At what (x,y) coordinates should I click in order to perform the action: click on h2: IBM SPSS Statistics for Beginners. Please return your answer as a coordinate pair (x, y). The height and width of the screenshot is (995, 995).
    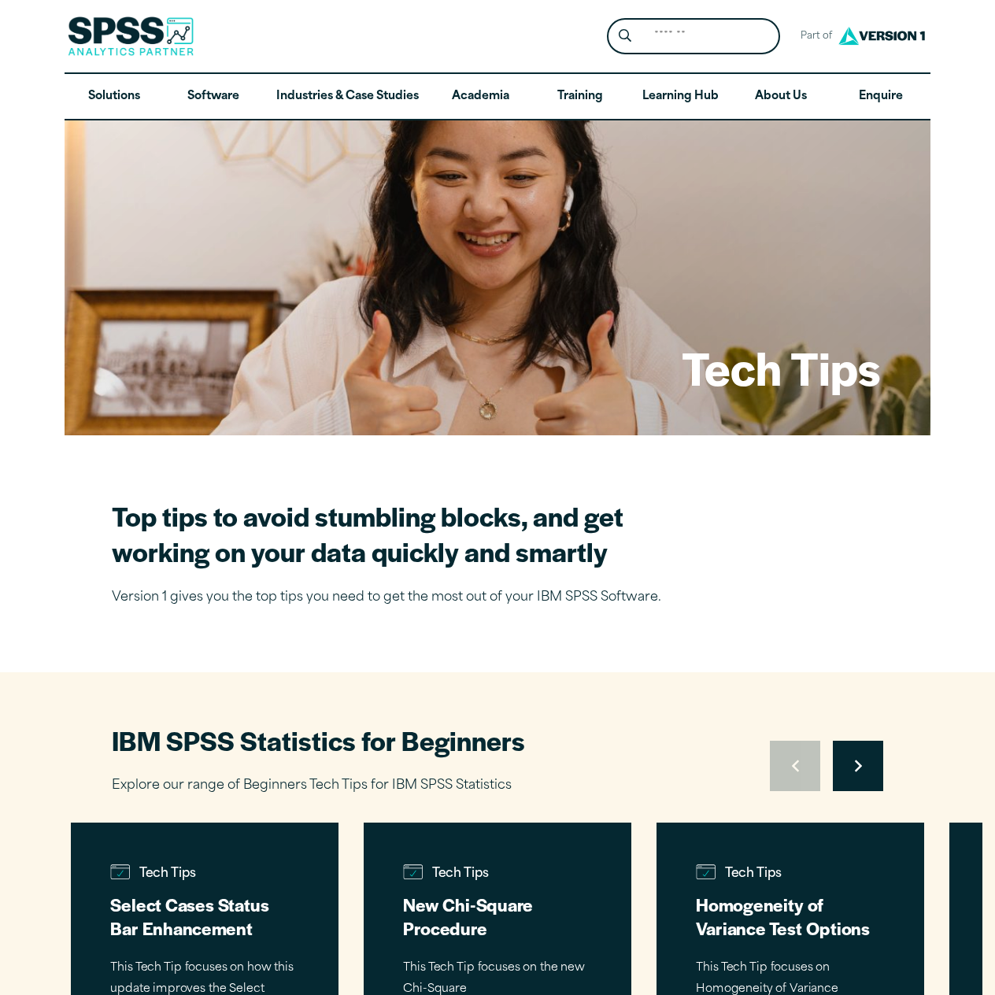
    Looking at the image, I should click on (387, 740).